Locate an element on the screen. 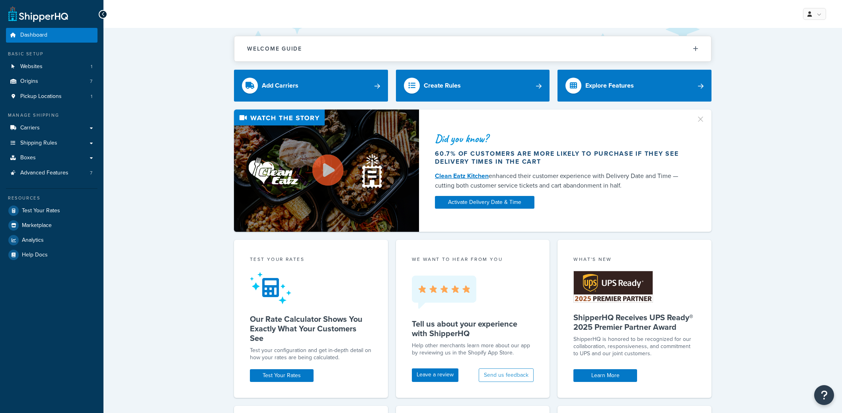 This screenshot has width=842, height=413. li: Advanced Features is located at coordinates (52, 173).